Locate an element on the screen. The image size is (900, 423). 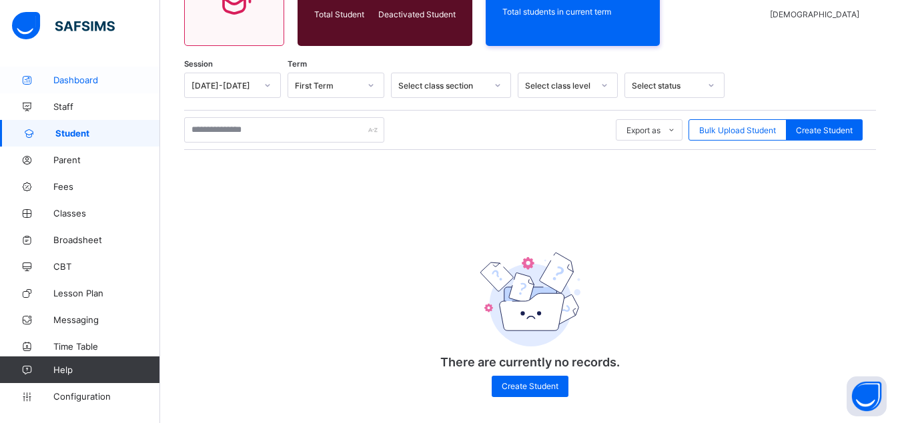
img: safsims is located at coordinates (63, 26).